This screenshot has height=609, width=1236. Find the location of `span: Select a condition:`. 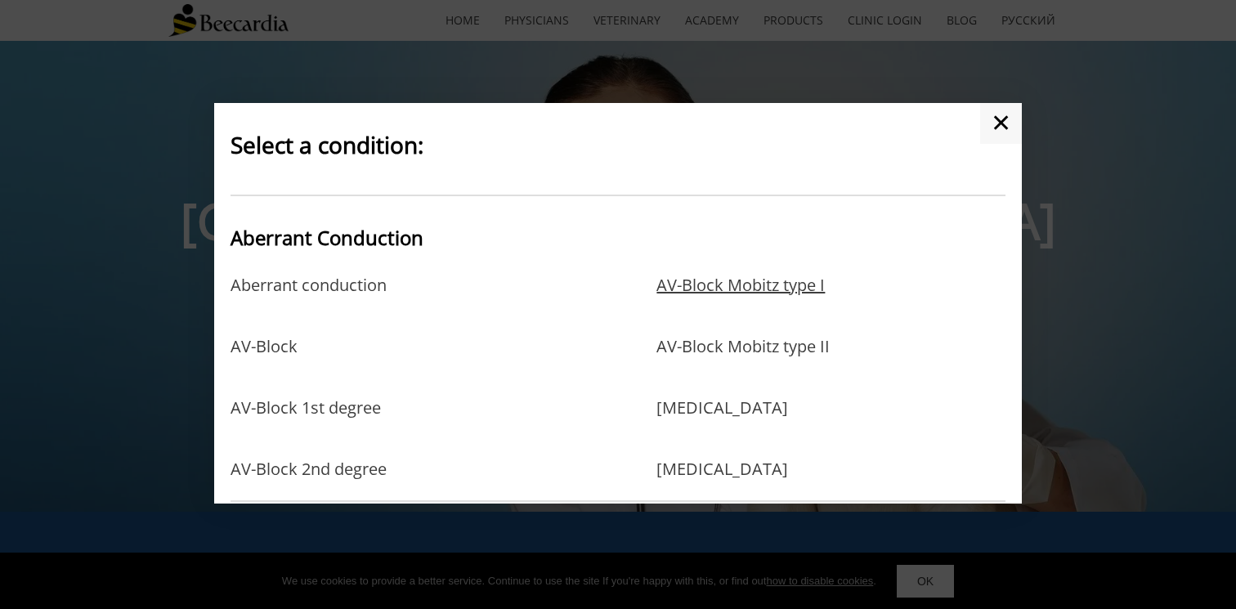

span: Select a condition: is located at coordinates (327, 145).